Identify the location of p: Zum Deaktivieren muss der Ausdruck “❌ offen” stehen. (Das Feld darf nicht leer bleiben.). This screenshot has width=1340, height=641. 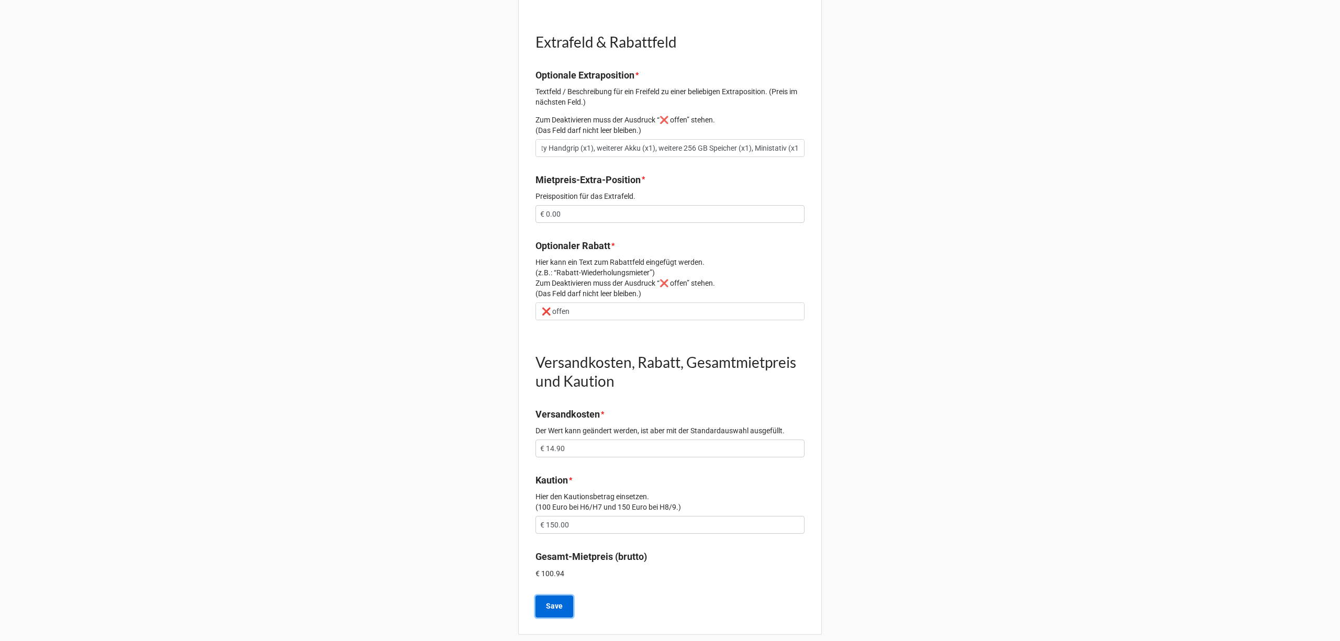
(670, 125).